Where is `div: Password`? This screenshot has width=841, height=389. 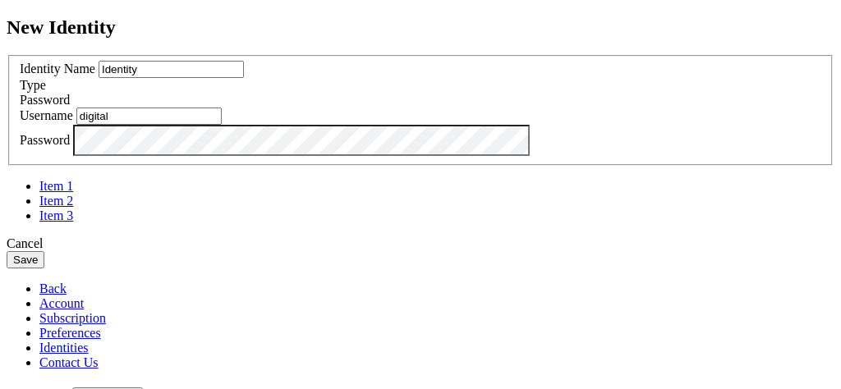
div: Password is located at coordinates (421, 100).